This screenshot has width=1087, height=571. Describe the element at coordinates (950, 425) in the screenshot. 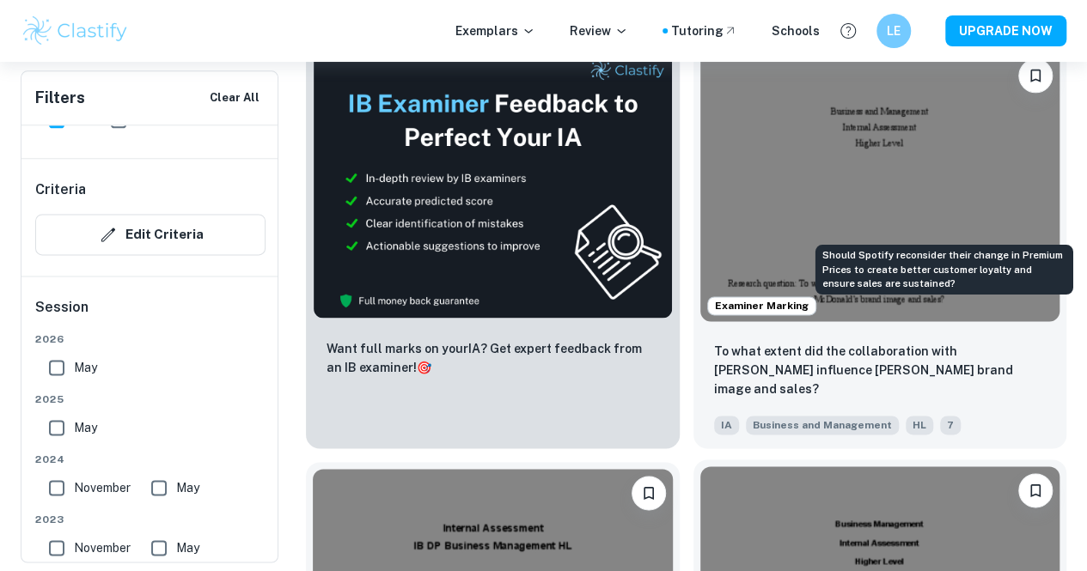

I see `span: 7` at that location.